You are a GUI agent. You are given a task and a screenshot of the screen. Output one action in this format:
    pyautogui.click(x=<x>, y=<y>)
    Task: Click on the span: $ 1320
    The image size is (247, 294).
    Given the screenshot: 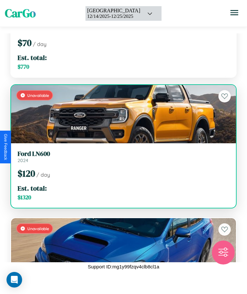 What is the action you would take?
    pyautogui.click(x=24, y=198)
    